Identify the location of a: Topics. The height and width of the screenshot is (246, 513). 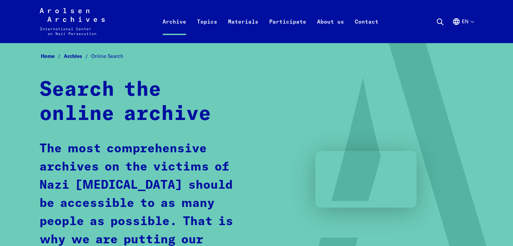
(207, 30).